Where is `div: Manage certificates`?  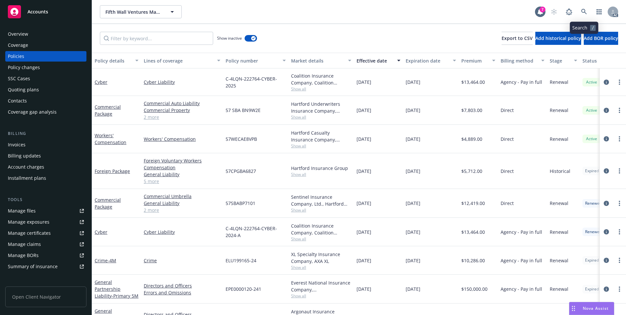
div: Manage certificates is located at coordinates (29, 233).